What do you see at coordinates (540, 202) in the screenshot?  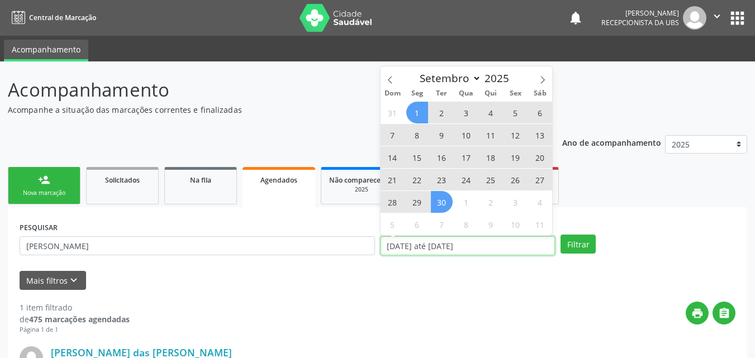 I see `span: Outubro 4, 2025` at bounding box center [540, 202].